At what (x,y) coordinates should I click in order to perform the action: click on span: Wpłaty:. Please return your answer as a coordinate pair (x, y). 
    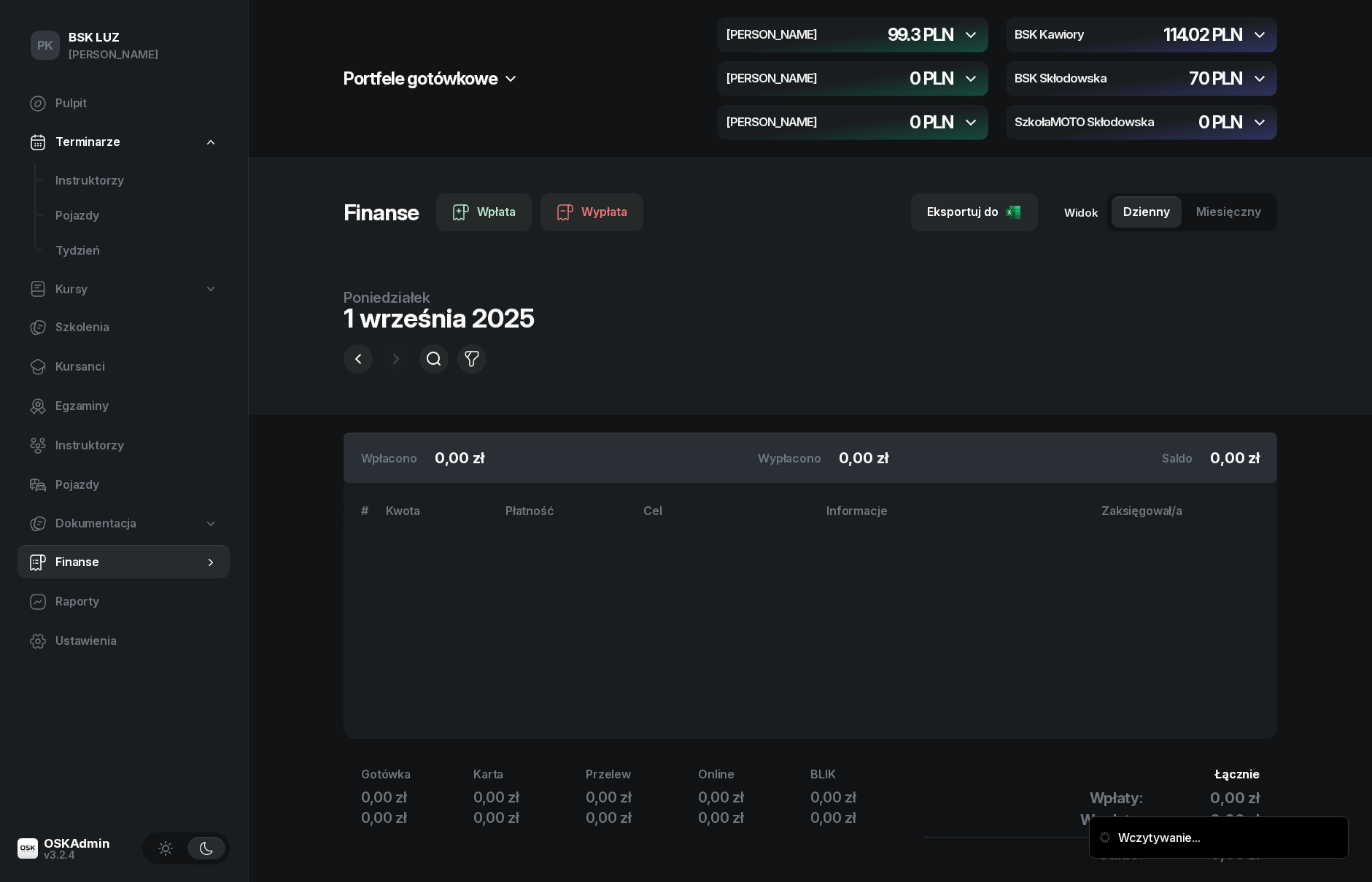
    Looking at the image, I should click on (1117, 798).